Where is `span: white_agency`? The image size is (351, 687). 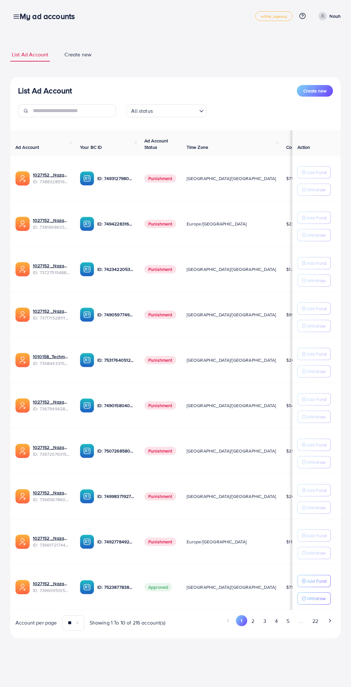
span: white_agency is located at coordinates (274, 16).